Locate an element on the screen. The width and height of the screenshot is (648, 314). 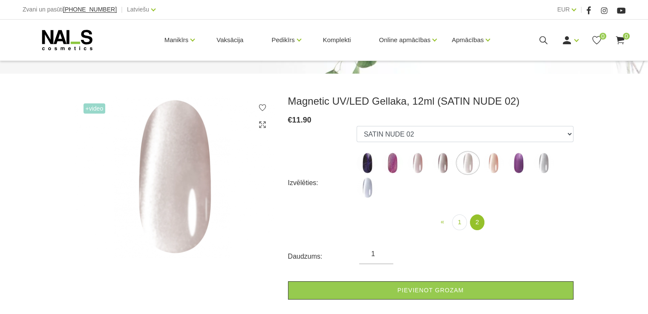
span: 11.90 is located at coordinates (302, 120).